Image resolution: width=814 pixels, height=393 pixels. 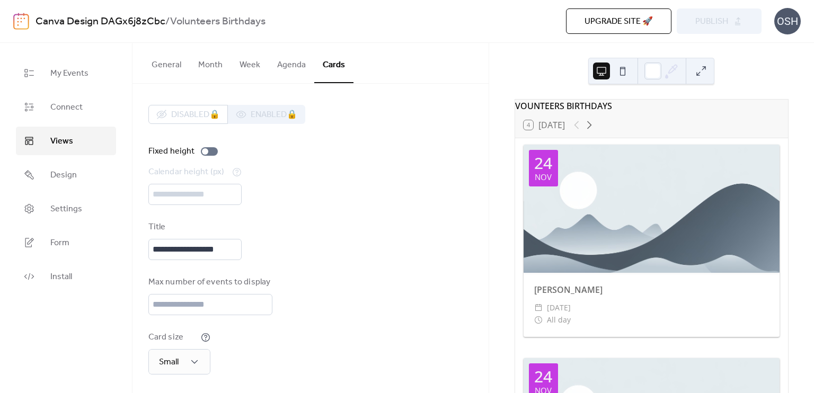 What do you see at coordinates (210, 63) in the screenshot?
I see `button: Month` at bounding box center [210, 63].